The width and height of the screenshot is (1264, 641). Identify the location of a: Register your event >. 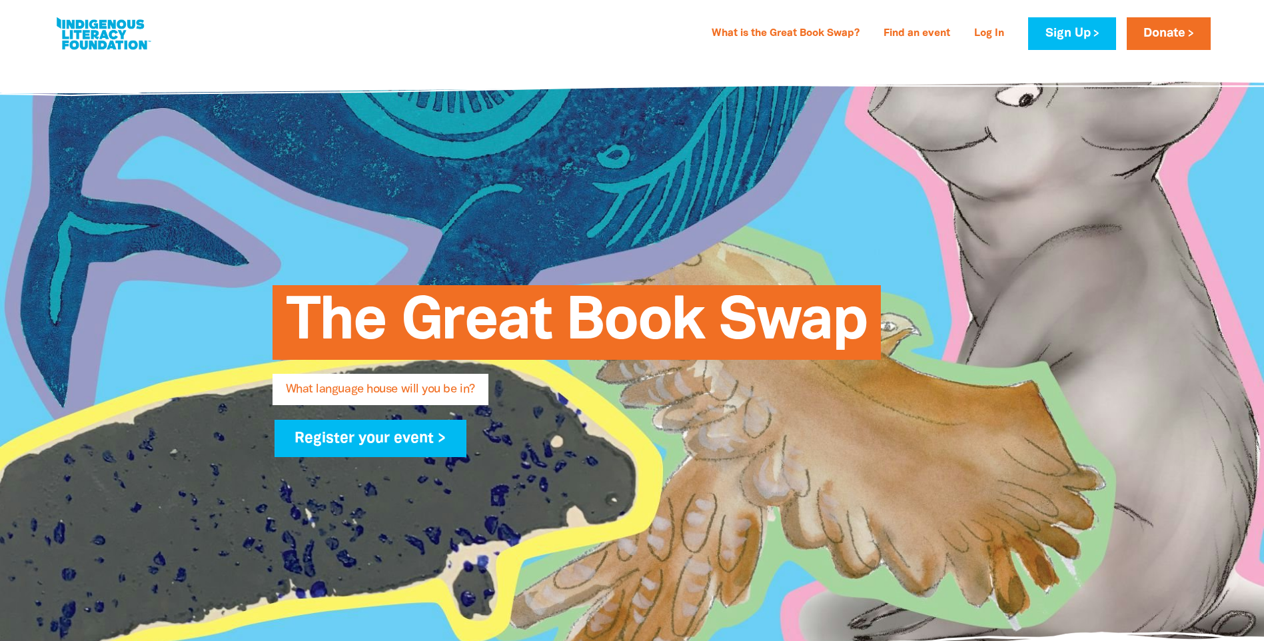
(370, 438).